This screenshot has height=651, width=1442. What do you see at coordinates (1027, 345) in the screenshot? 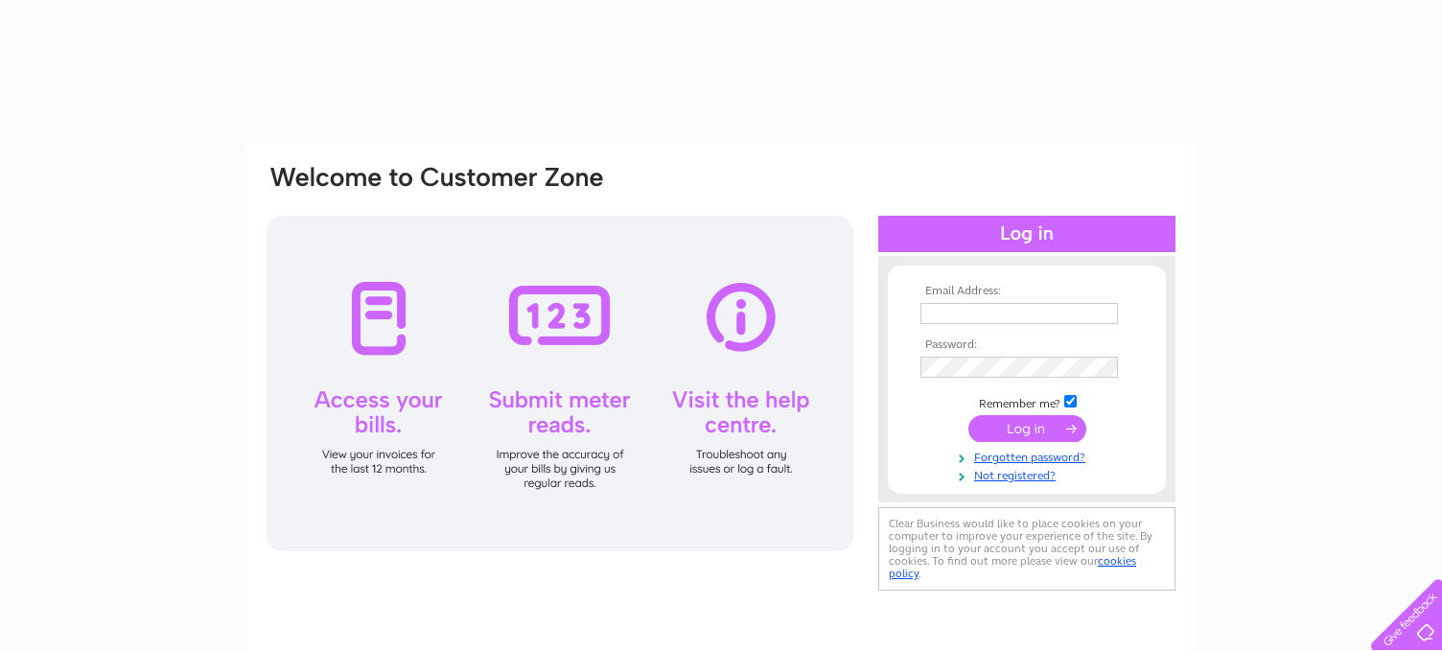
I see `th: Password:` at bounding box center [1027, 345].